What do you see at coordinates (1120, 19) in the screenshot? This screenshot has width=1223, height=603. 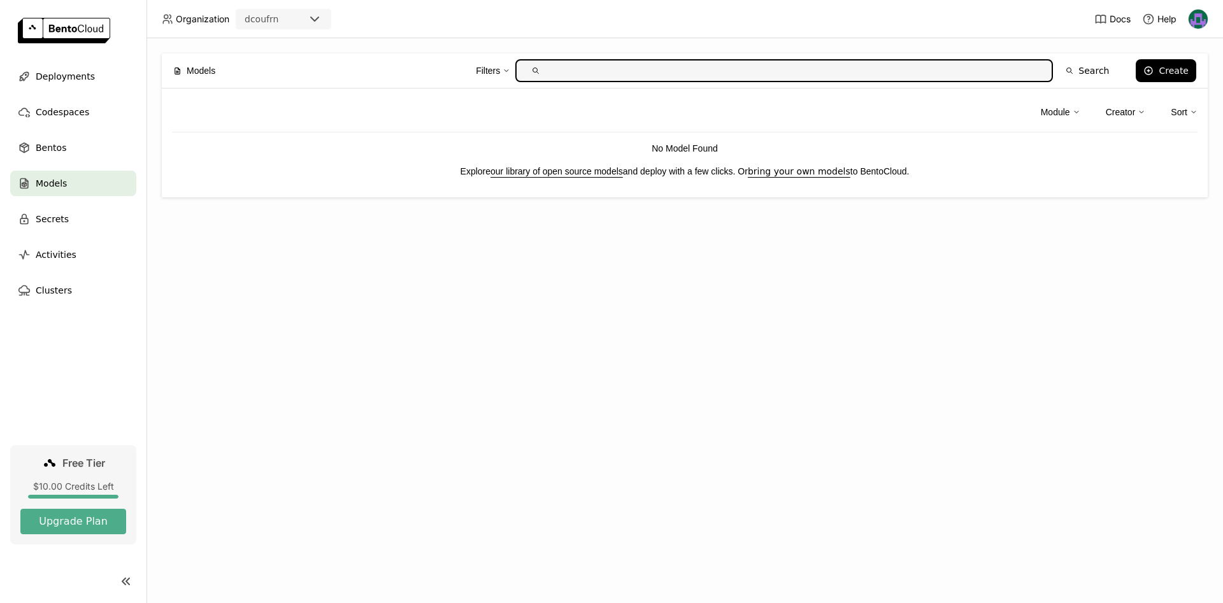 I see `span: Docs` at bounding box center [1120, 19].